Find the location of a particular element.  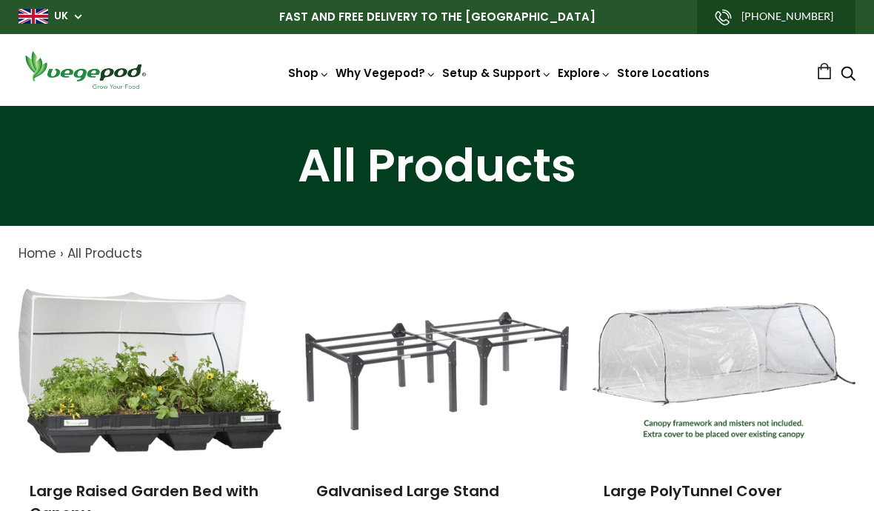

img: Vegepod is located at coordinates (85, 70).